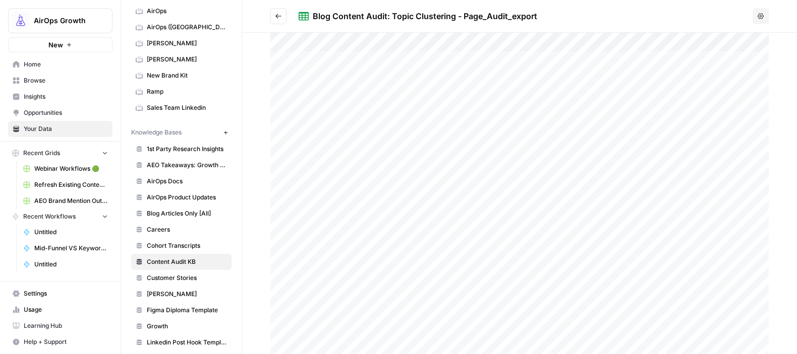 This screenshot has height=354, width=797. I want to click on span: Linkedin Post Hook Templates, so click(187, 343).